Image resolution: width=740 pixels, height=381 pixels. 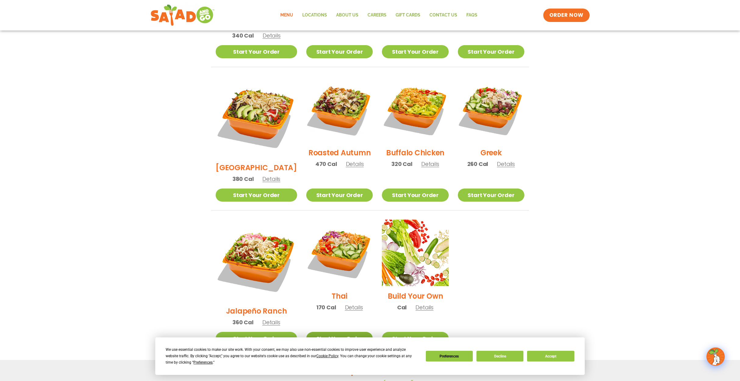 I want to click on span: 260 Cal, so click(x=478, y=164).